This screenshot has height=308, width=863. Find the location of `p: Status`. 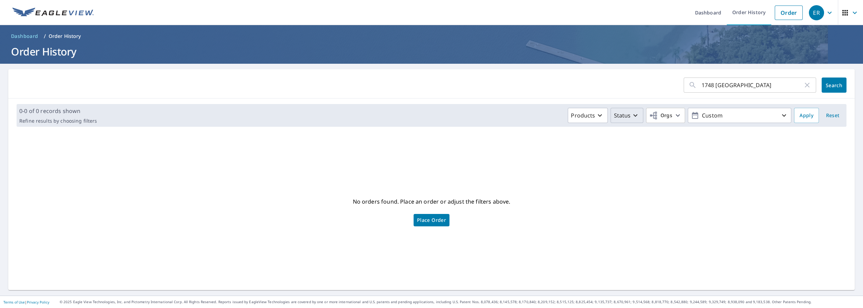

p: Status is located at coordinates (622, 116).